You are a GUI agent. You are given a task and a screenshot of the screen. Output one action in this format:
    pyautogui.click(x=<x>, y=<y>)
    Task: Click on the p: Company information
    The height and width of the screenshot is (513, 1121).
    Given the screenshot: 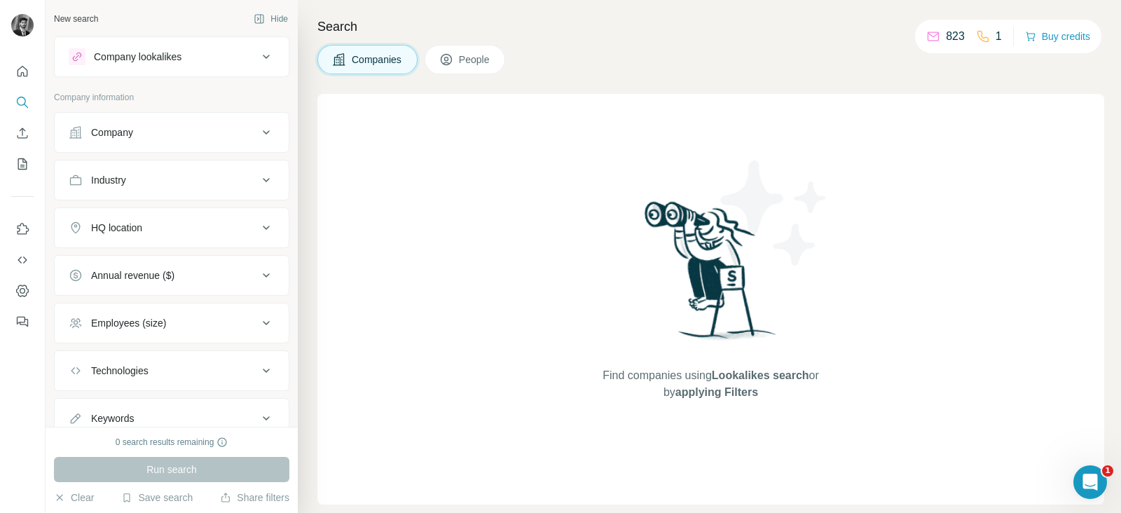 What is the action you would take?
    pyautogui.click(x=172, y=97)
    